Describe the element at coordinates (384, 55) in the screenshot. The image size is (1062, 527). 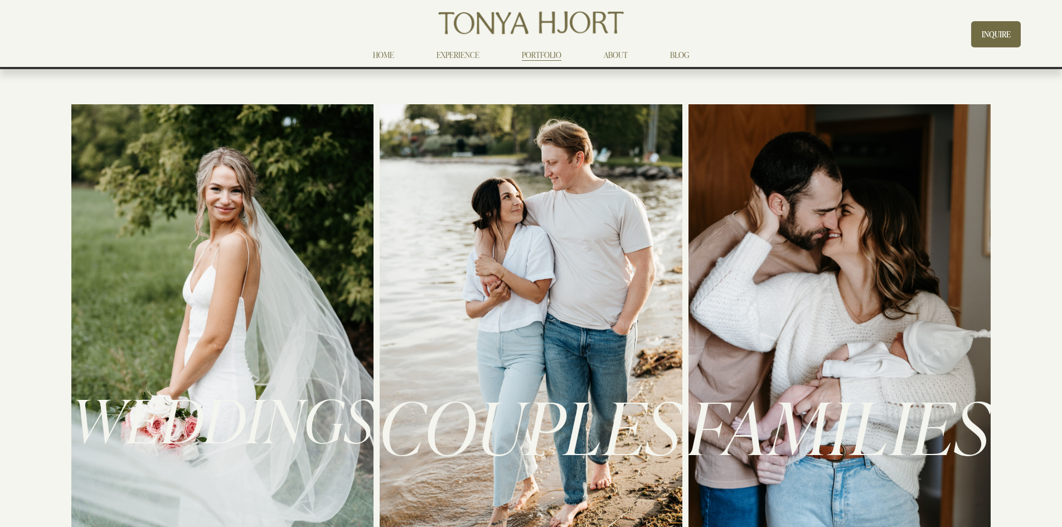
I see `a: HOME` at that location.